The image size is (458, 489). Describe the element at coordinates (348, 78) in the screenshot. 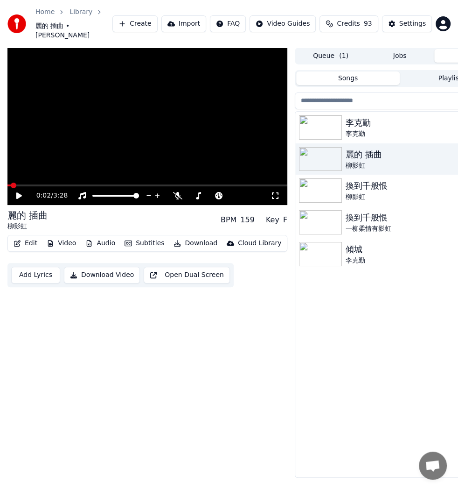

I see `button: Songs` at that location.